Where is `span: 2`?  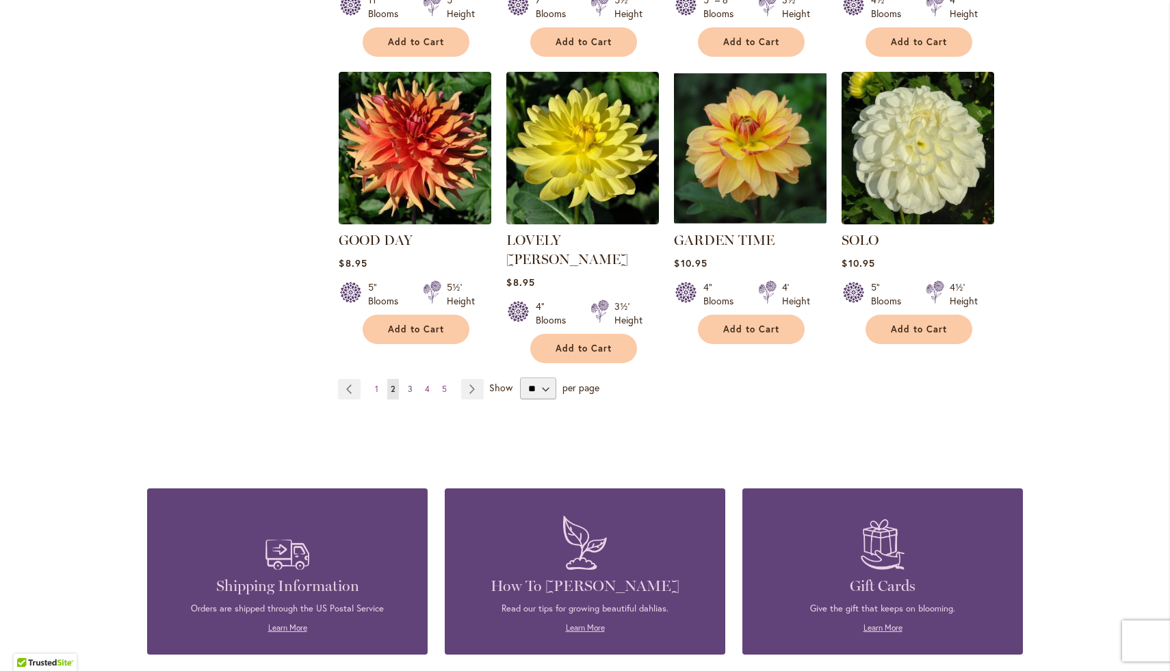 span: 2 is located at coordinates (393, 389).